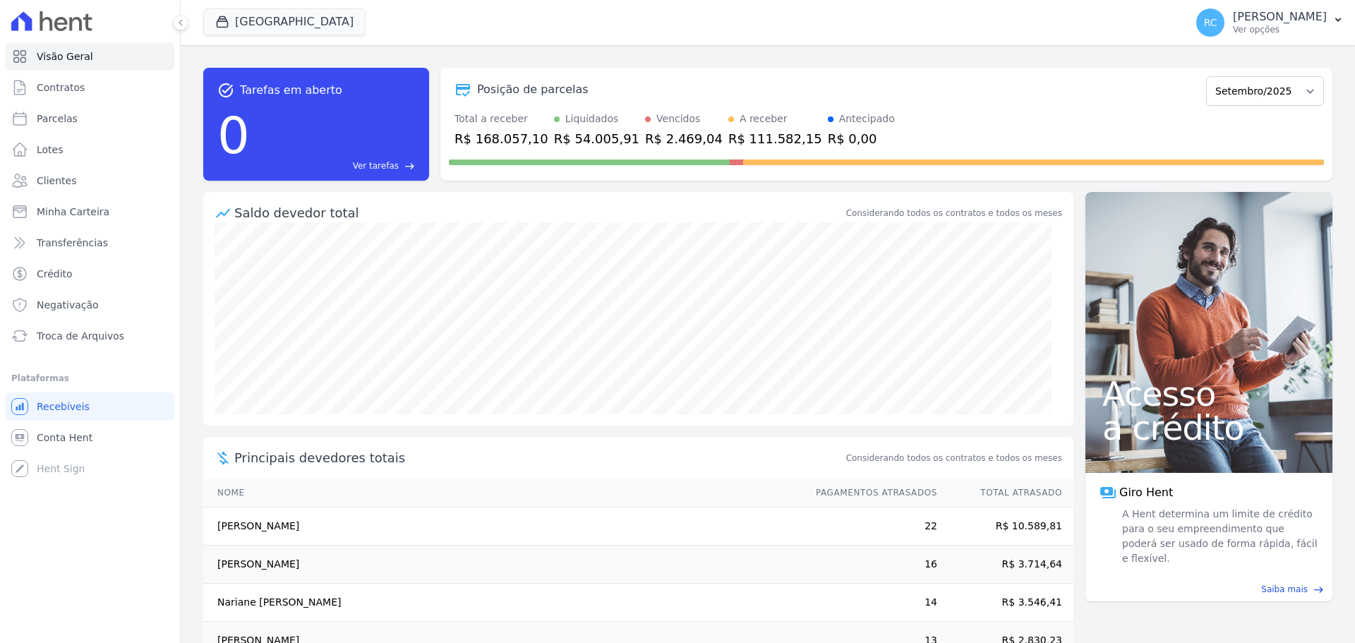 The width and height of the screenshot is (1355, 643). What do you see at coordinates (291, 90) in the screenshot?
I see `span: Tarefas em aberto` at bounding box center [291, 90].